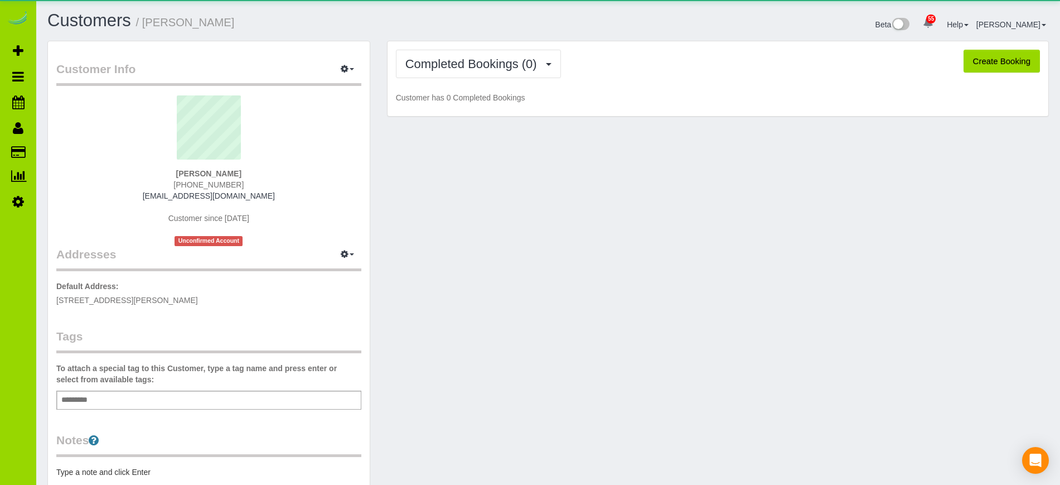 The height and width of the screenshot is (485, 1060). I want to click on a: Automaid Logo, so click(18, 19).